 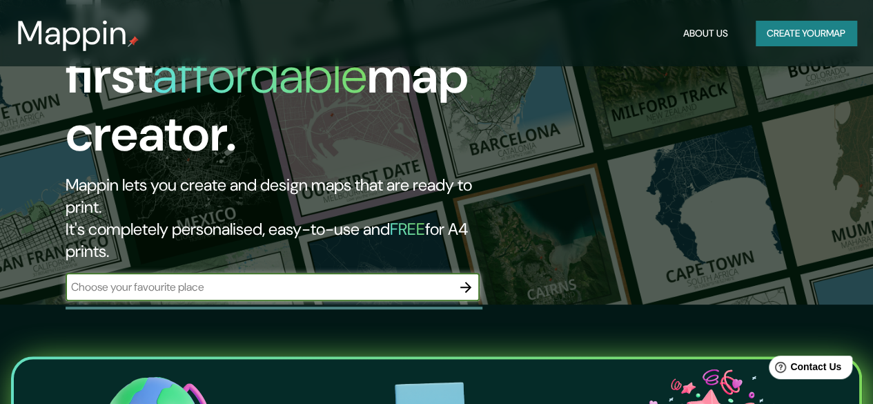 I want to click on h2: Mappin lets you create and design maps that are ready to print. It's completely personalised, eas..., so click(x=284, y=218).